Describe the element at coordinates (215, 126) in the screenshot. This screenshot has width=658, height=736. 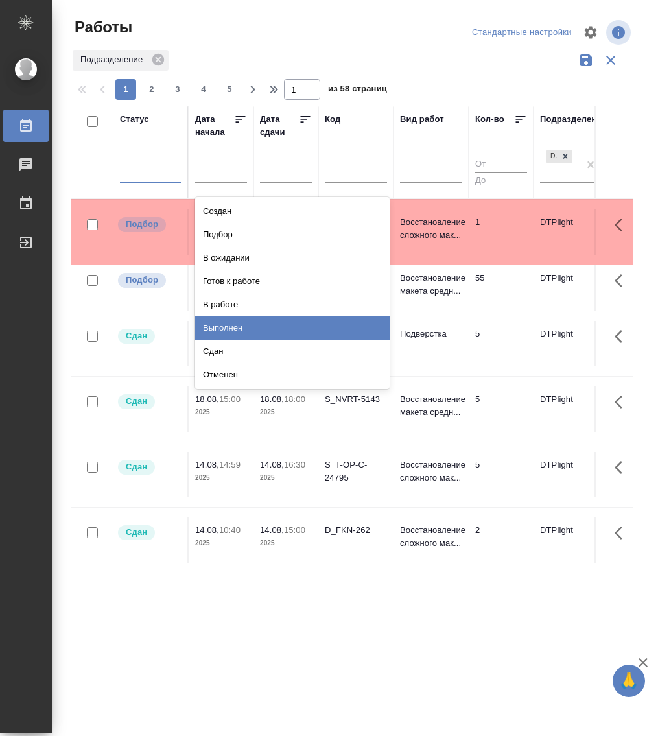
I see `div: Дата начала` at that location.